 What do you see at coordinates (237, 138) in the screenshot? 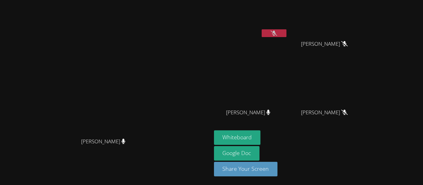
I see `button: Whiteboard` at bounding box center [237, 138].